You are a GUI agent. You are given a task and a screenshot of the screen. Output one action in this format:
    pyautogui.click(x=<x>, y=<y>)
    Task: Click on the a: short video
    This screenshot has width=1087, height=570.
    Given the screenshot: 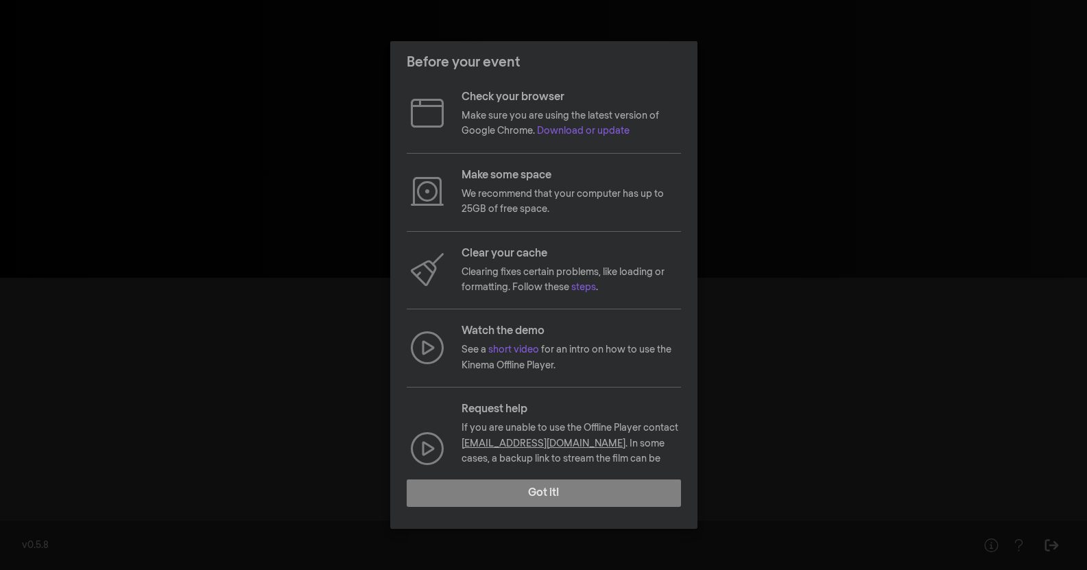 What is the action you would take?
    pyautogui.click(x=514, y=350)
    